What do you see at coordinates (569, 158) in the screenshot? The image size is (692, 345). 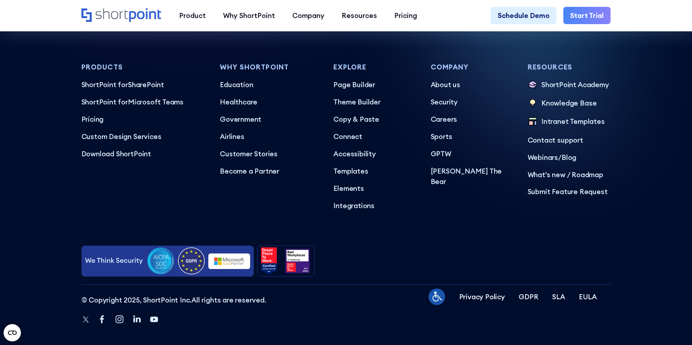 I see `a: Blog` at bounding box center [569, 158].